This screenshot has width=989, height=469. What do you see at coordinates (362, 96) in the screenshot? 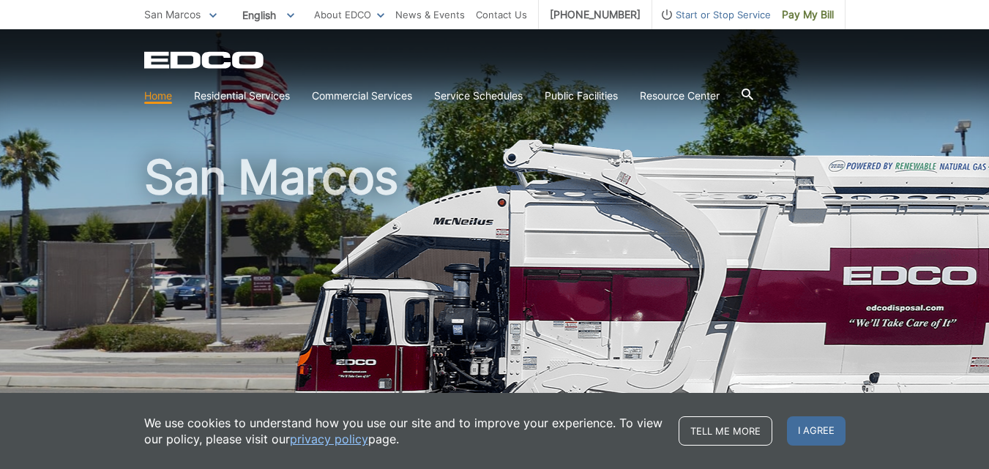
I see `a: Commercial Services` at bounding box center [362, 96].